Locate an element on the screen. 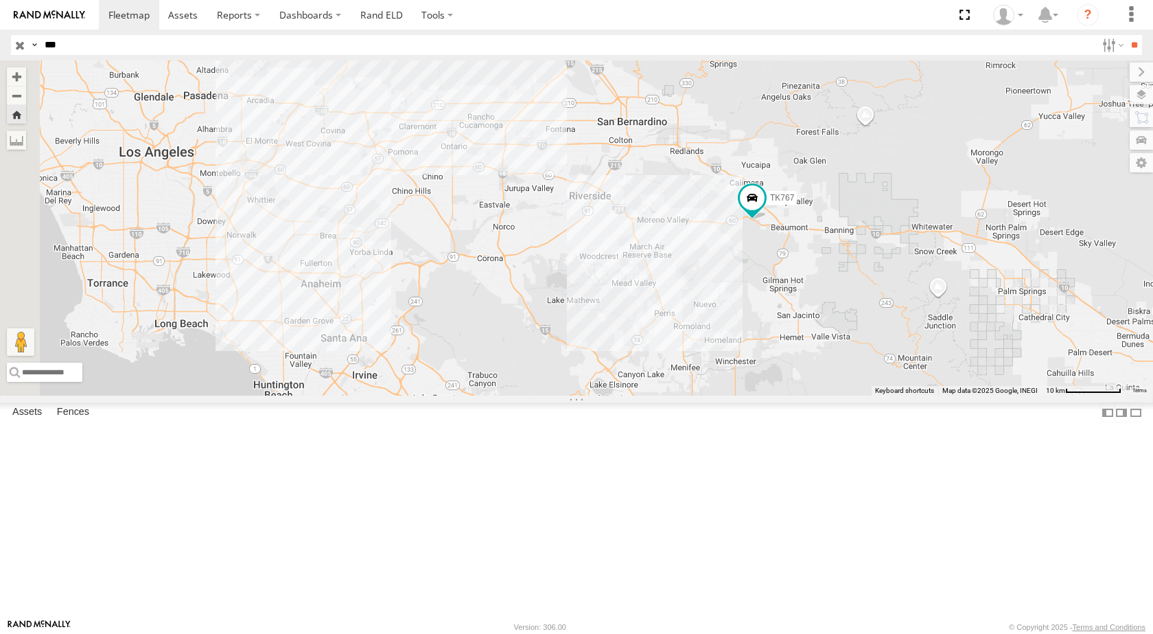 The height and width of the screenshot is (634, 1153). button: Zoom in is located at coordinates (16, 76).